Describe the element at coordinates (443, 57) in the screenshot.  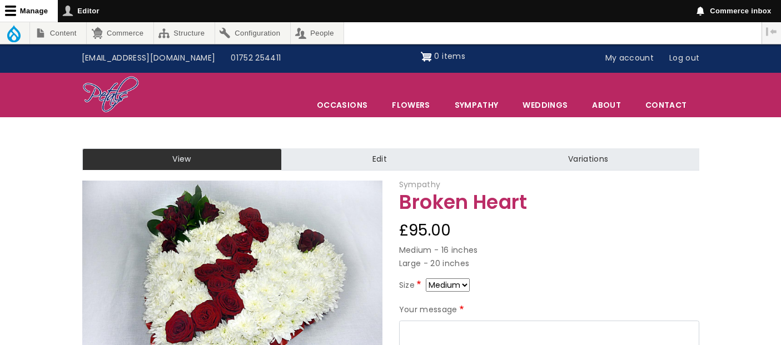
I see `a: Shopping cart 0 items` at that location.